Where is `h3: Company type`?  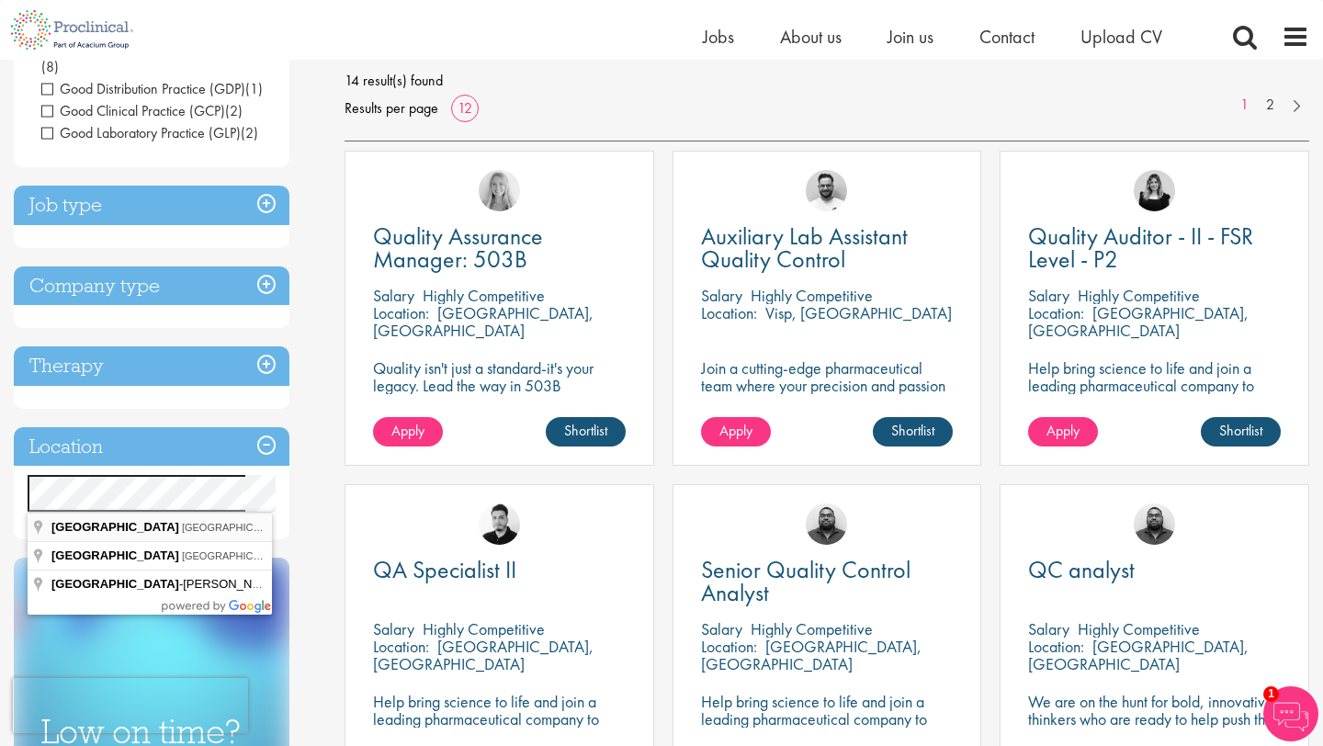
h3: Company type is located at coordinates (152, 286).